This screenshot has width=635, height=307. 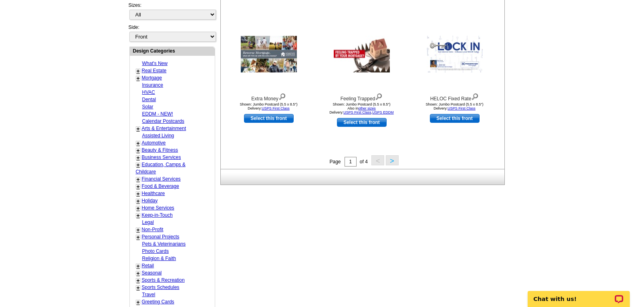 What do you see at coordinates (158, 301) in the screenshot?
I see `a: Greeting Cards` at bounding box center [158, 301].